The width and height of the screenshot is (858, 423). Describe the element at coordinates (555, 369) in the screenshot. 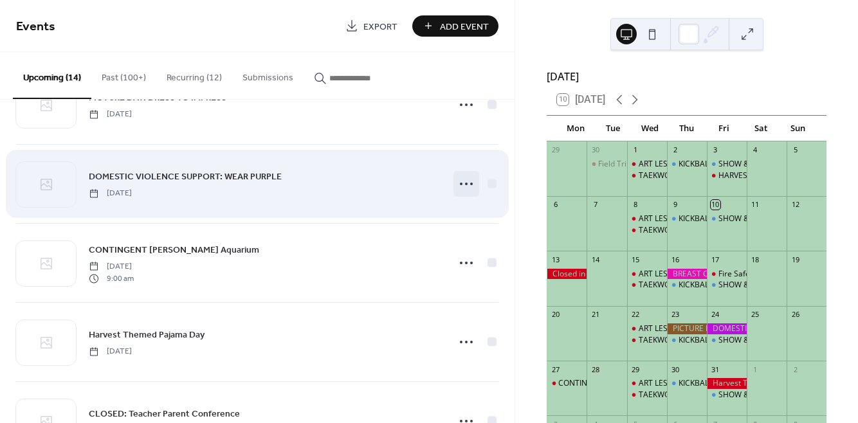

I see `div: 27` at that location.